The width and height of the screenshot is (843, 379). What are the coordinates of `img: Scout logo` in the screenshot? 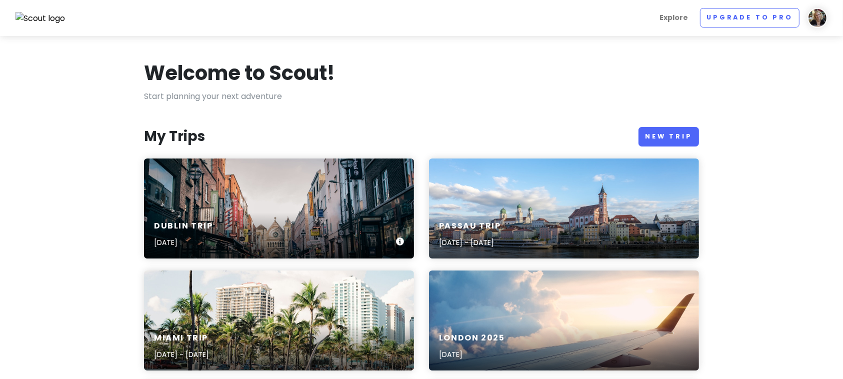 It's located at (41, 19).